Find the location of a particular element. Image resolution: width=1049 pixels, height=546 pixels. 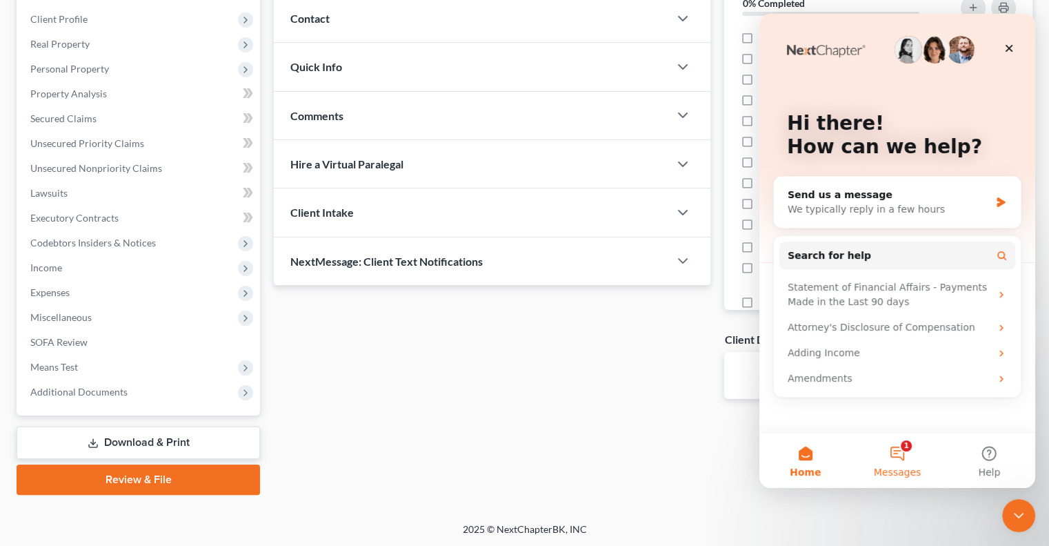

span: Secured Claims is located at coordinates (63, 118).